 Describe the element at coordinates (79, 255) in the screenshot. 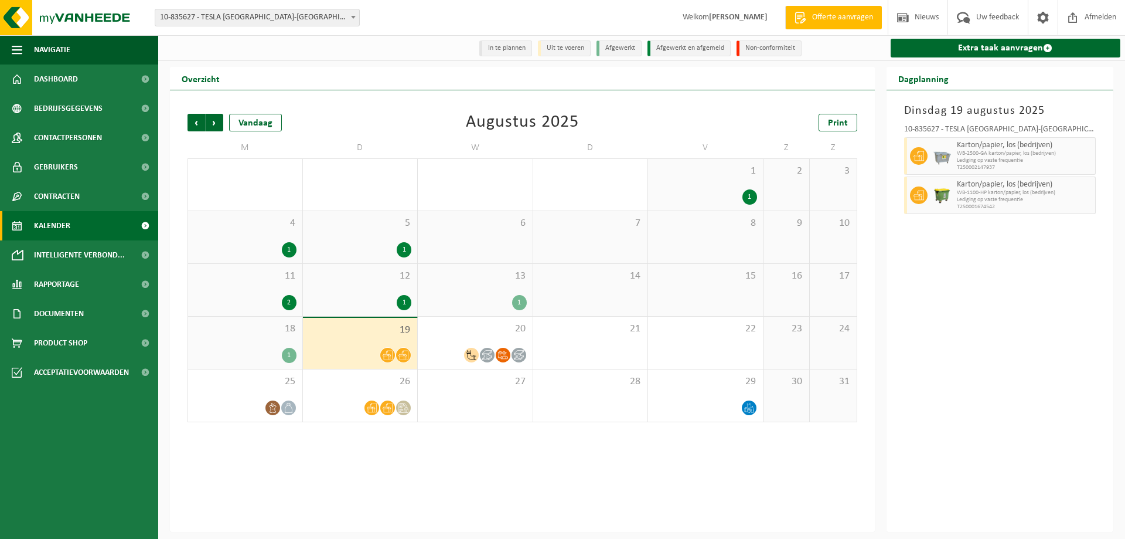

I see `span: Intelligente verbond...` at that location.